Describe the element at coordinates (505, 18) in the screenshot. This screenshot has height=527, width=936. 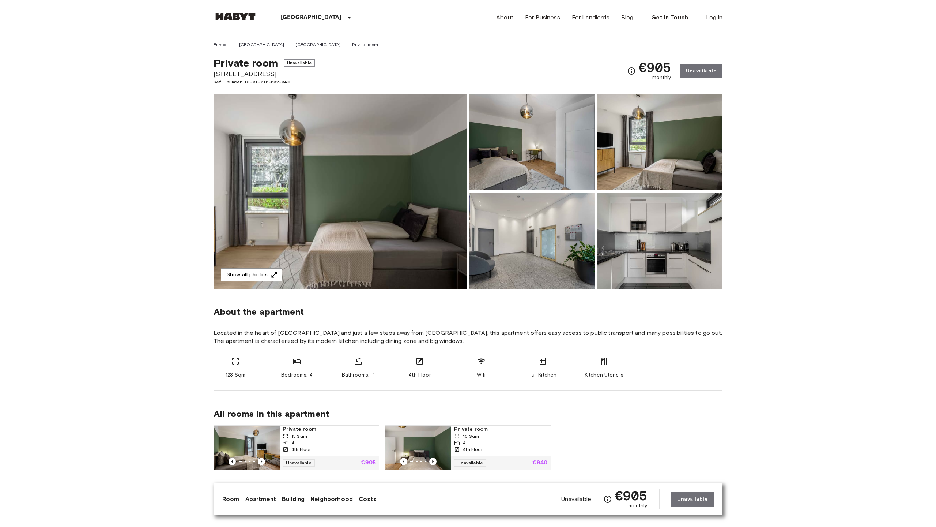
I see `a: About` at that location.